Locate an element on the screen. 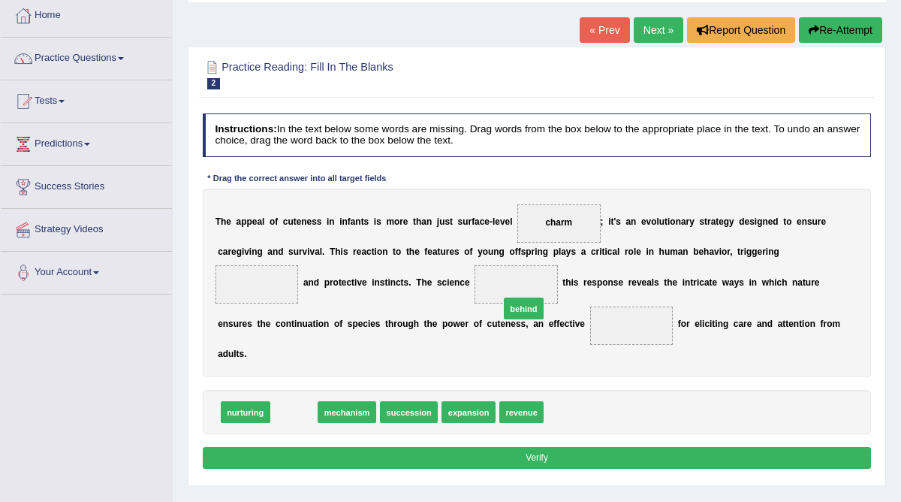  h4: In the text below some words are missing. Drag words from the box below to the appropriate place ... is located at coordinates (537, 134).